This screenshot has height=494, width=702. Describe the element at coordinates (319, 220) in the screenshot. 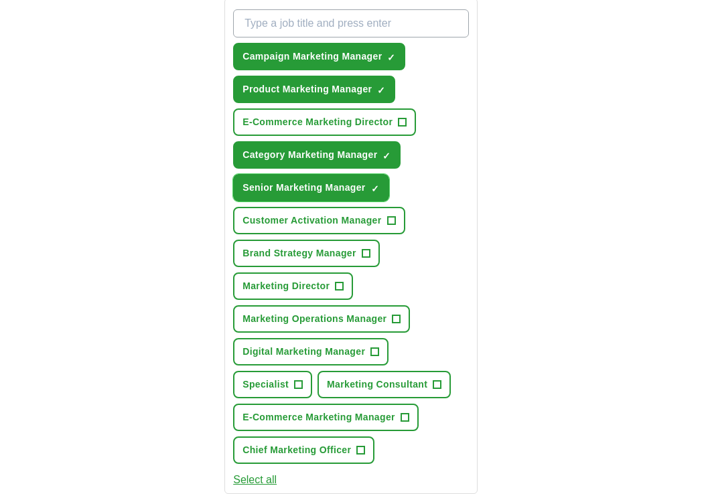

I see `button: Customer Activation Manager` at that location.